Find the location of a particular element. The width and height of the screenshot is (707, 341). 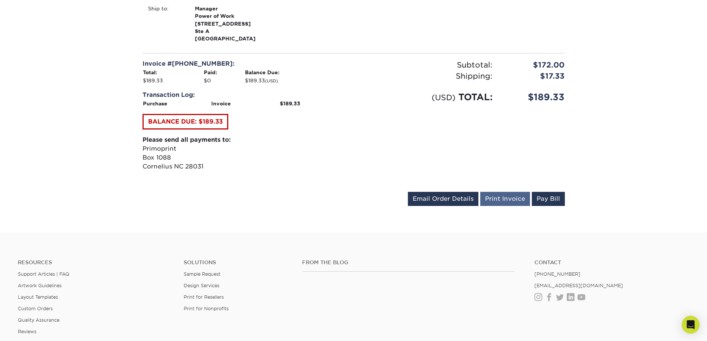

div: Ship to: is located at coordinates (166, 24).